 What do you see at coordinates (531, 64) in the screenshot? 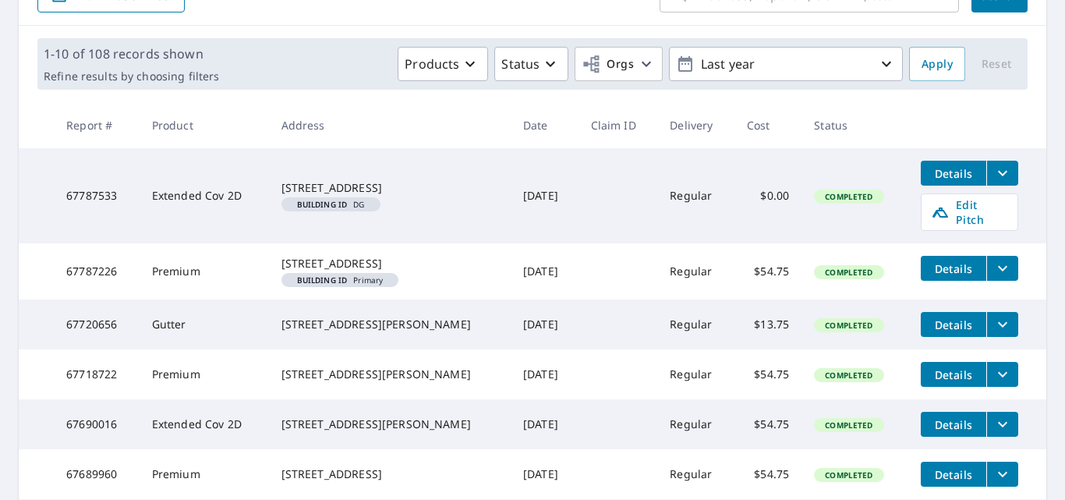
I see `button: Status` at bounding box center [531, 64].